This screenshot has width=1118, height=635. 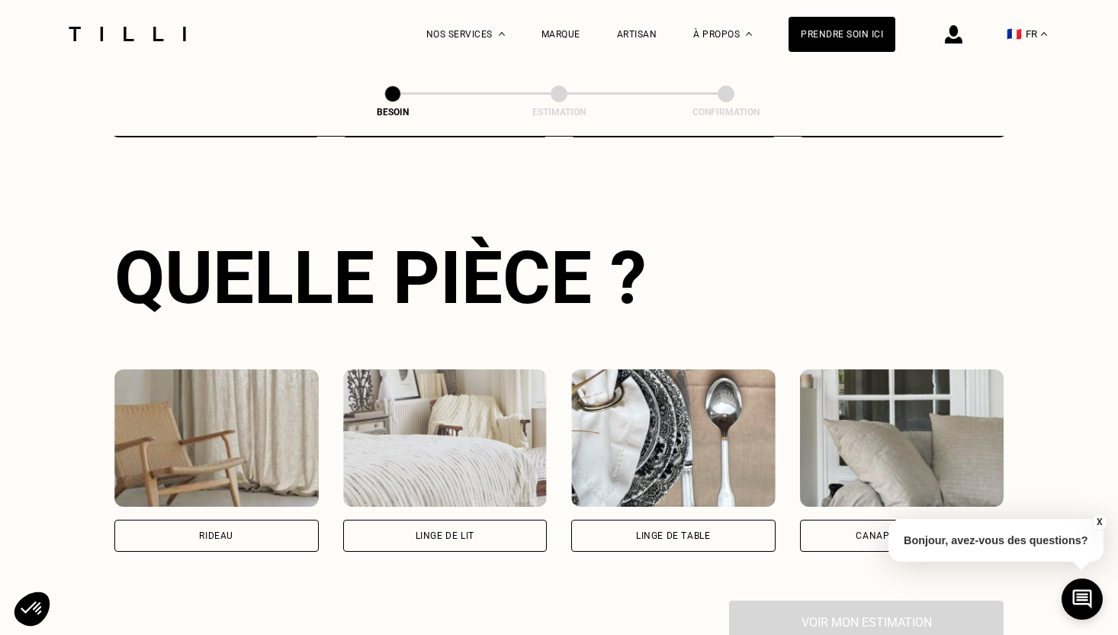 What do you see at coordinates (445, 438) in the screenshot?
I see `img: Tilli retouche votre Linge de lit` at bounding box center [445, 438].